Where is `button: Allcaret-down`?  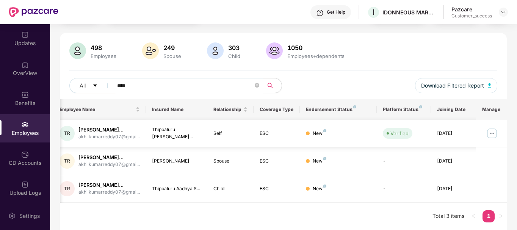 button: Allcaret-down is located at coordinates (92, 86).